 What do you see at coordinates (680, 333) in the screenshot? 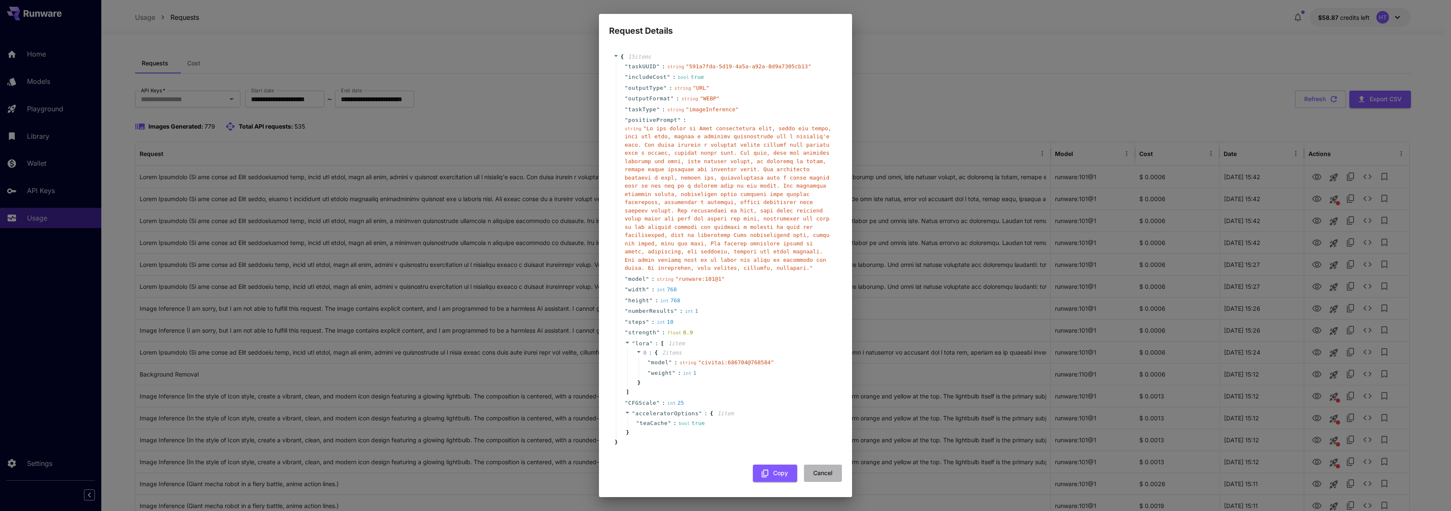
I see `div: 0.9` at bounding box center [680, 333].